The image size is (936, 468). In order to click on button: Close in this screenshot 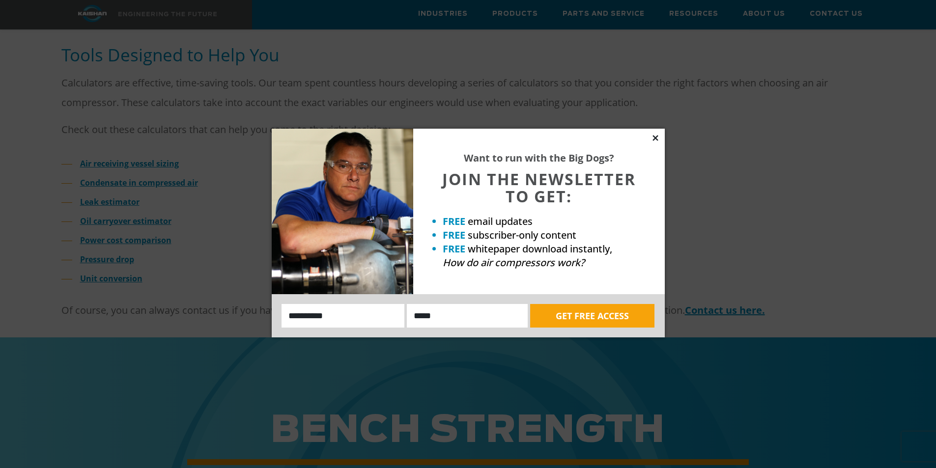, I will do `click(655, 138)`.